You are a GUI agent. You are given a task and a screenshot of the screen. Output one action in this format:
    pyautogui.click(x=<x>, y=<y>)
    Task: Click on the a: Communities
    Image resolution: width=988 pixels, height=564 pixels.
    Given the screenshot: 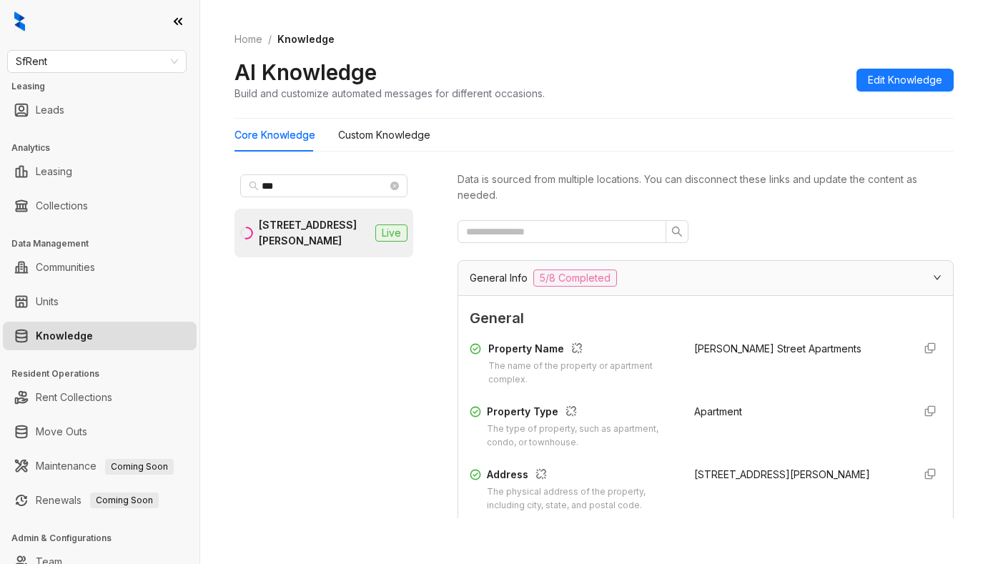 What is the action you would take?
    pyautogui.click(x=65, y=268)
    